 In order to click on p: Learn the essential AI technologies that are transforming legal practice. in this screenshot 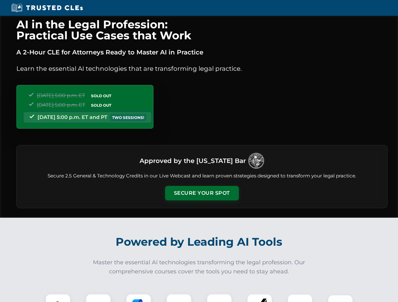, I will do `click(202, 69)`.